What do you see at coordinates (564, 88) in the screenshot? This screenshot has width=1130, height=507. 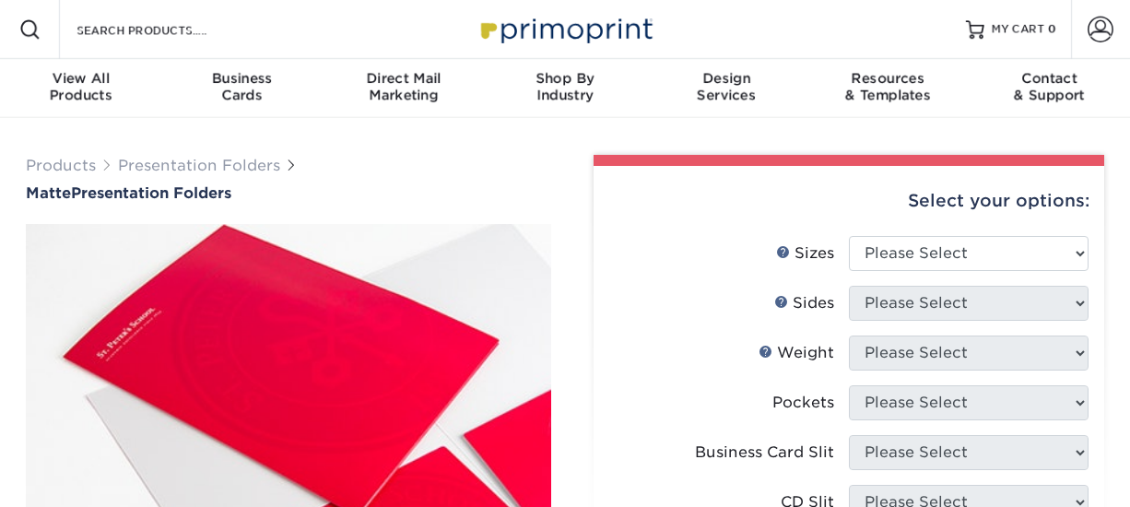 I see `a: Shop ByIndustry` at bounding box center [564, 88].